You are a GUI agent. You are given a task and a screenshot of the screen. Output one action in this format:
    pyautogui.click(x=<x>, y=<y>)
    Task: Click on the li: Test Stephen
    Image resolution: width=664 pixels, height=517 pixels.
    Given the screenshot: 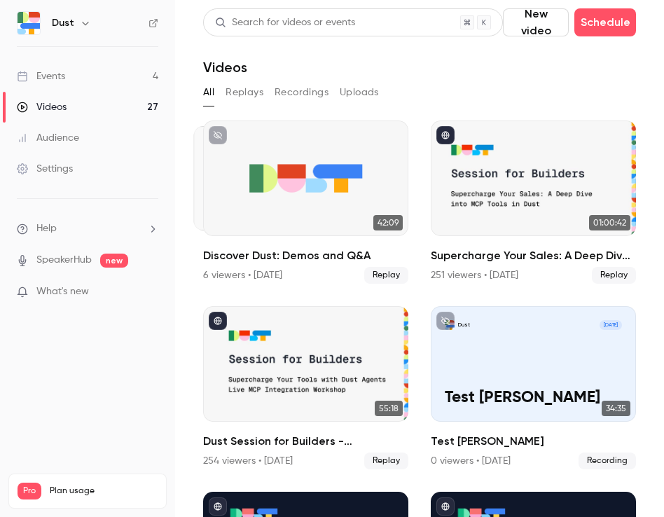 What is the action you would take?
    pyautogui.click(x=533, y=387)
    